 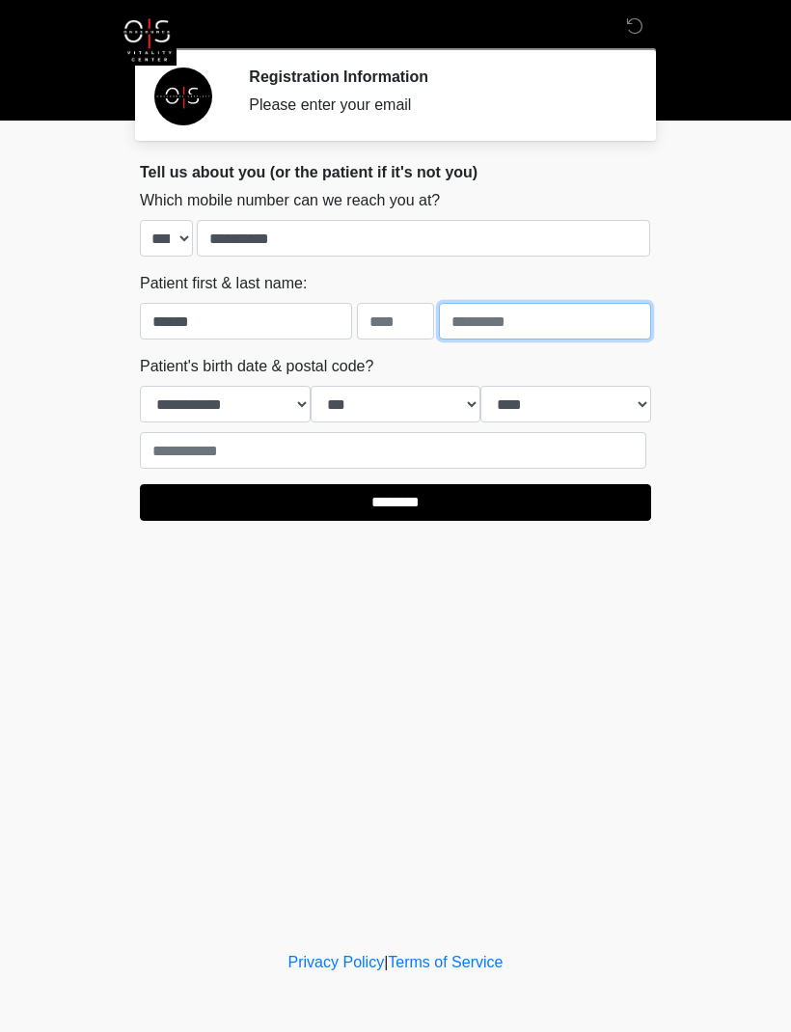 What do you see at coordinates (289, 201) in the screenshot?
I see `label: Which mobile number can we reach you at?` at bounding box center [289, 201].